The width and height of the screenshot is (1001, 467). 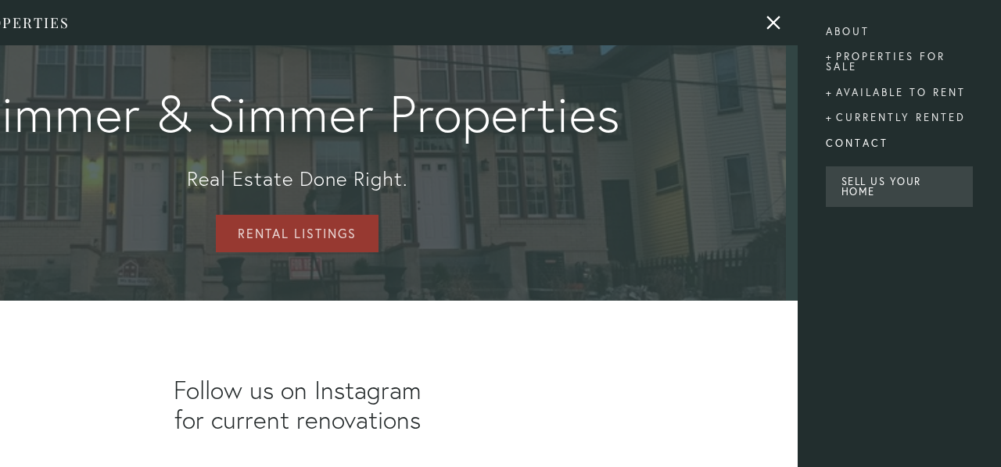 What do you see at coordinates (899, 143) in the screenshot?
I see `a: Contact` at bounding box center [899, 143].